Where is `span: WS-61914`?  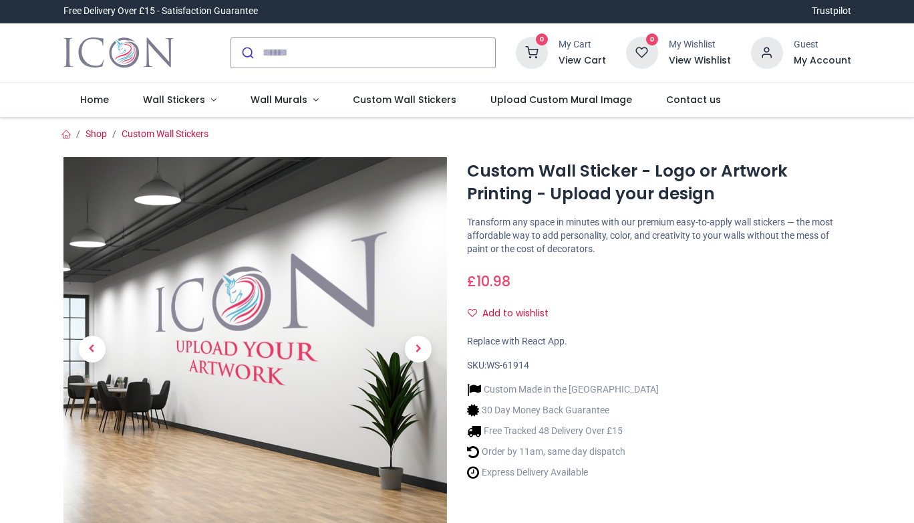 span: WS-61914 is located at coordinates (508, 365).